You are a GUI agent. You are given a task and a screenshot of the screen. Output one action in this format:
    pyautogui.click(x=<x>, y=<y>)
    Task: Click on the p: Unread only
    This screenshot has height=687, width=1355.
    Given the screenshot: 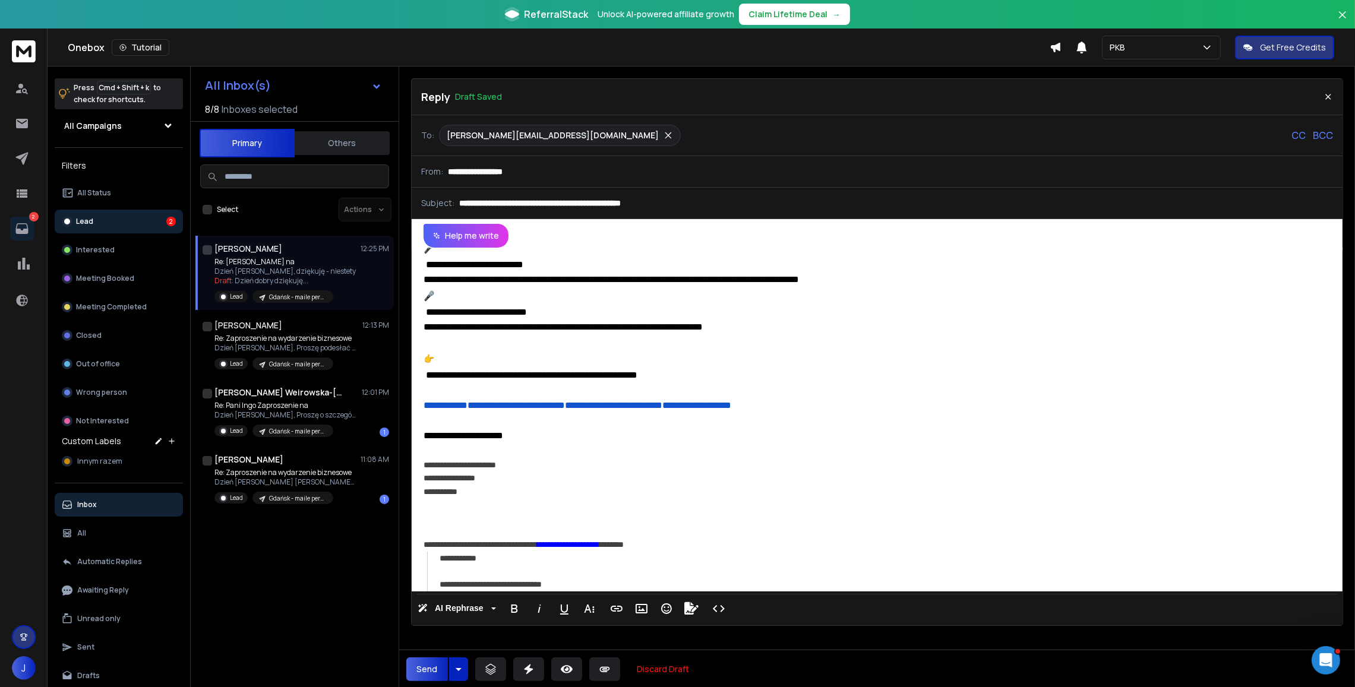 What is the action you would take?
    pyautogui.click(x=99, y=619)
    